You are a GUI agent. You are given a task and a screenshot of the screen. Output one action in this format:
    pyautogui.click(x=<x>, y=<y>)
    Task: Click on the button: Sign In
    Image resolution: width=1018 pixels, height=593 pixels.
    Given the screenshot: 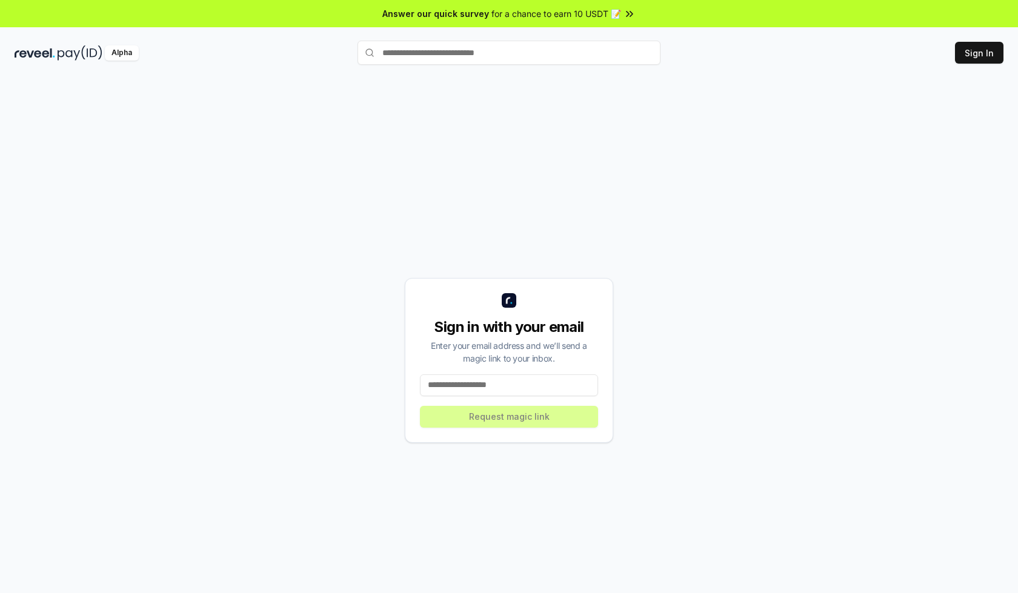 What is the action you would take?
    pyautogui.click(x=979, y=53)
    